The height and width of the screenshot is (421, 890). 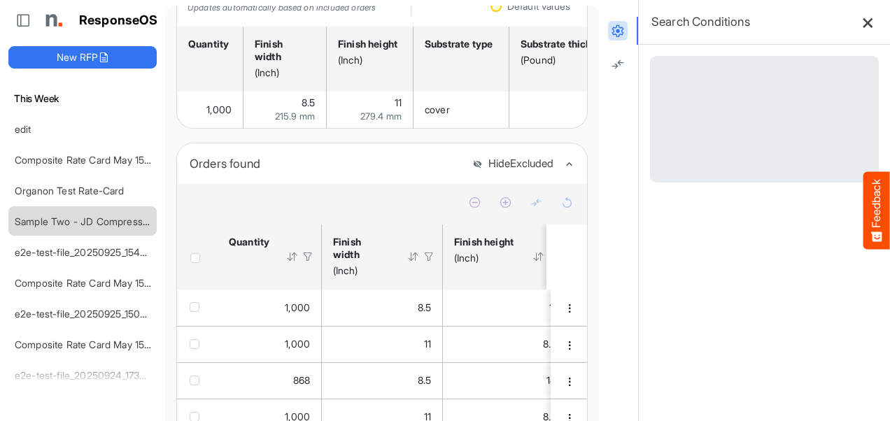 I want to click on div: Substrate type, so click(x=459, y=44).